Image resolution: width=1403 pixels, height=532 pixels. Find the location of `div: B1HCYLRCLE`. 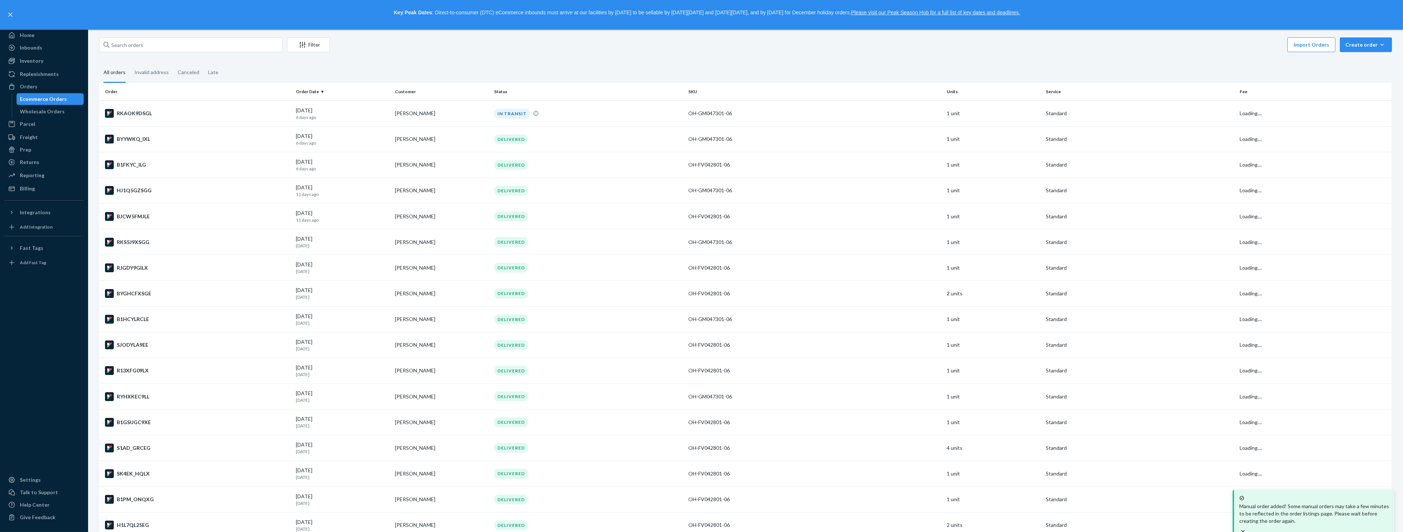

div: B1HCYLRCLE is located at coordinates (197, 319).